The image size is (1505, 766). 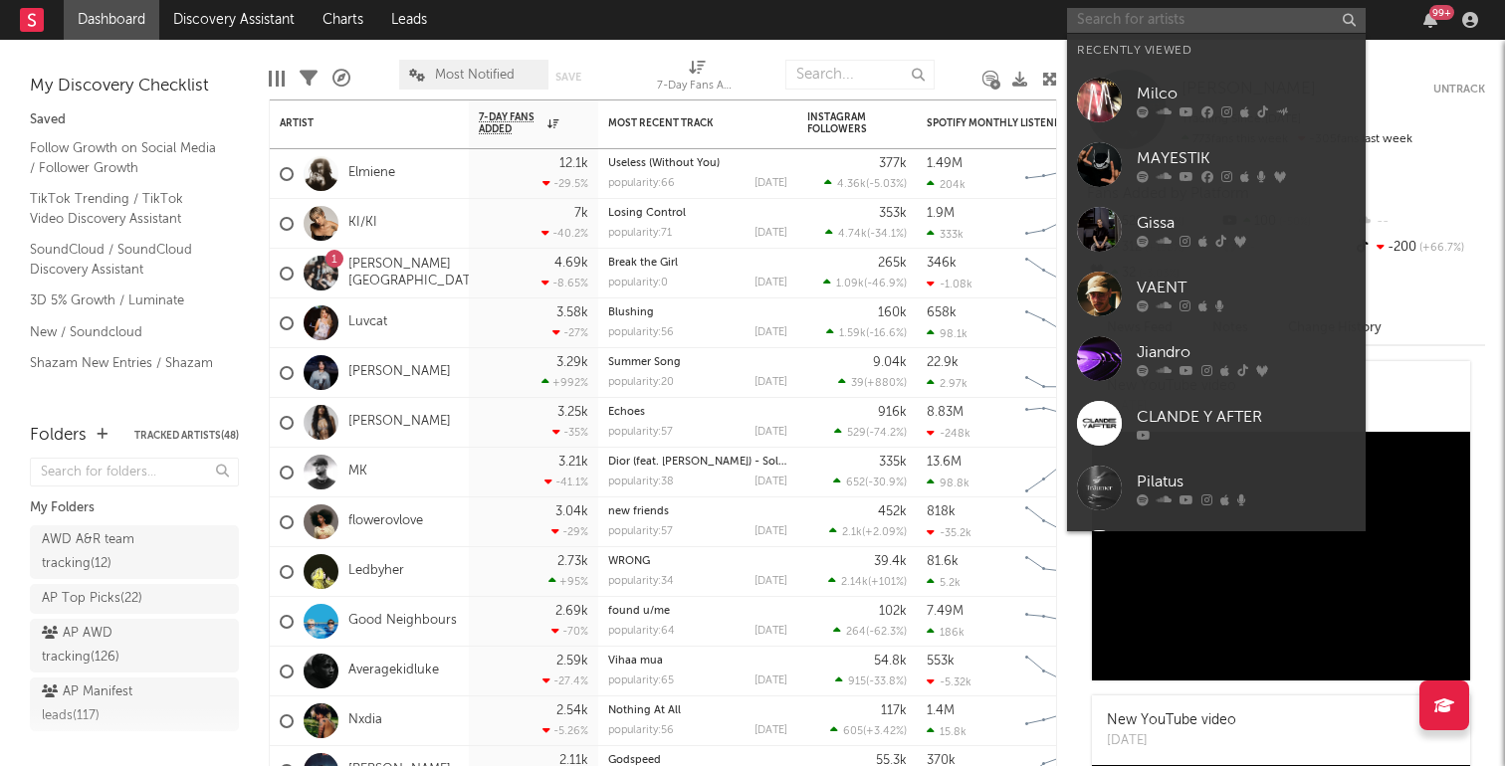 I want to click on span: +101 %, so click(x=887, y=582).